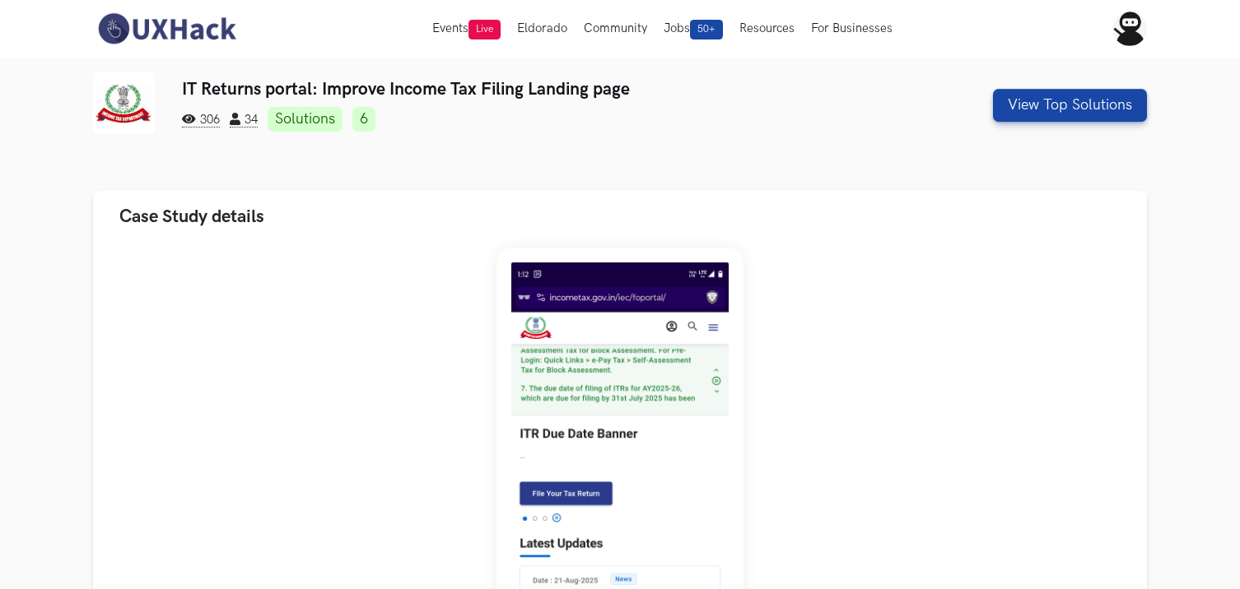 The height and width of the screenshot is (589, 1240). I want to click on h3: IT Returns portal: Improve Income Tax Filing Landing page, so click(530, 89).